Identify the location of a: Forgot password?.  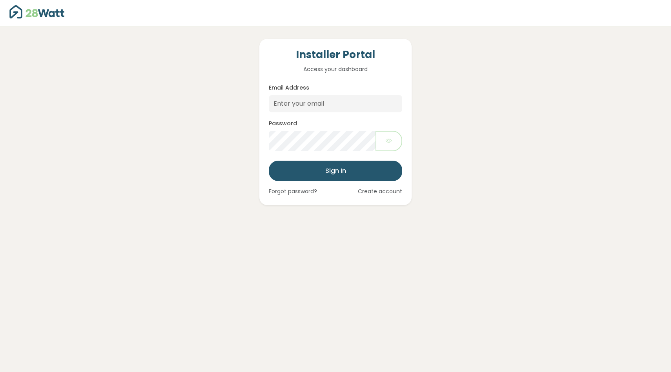
(293, 191).